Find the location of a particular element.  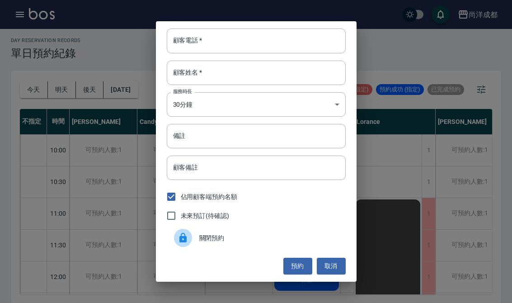

span: 關閉預約 is located at coordinates (269, 238).